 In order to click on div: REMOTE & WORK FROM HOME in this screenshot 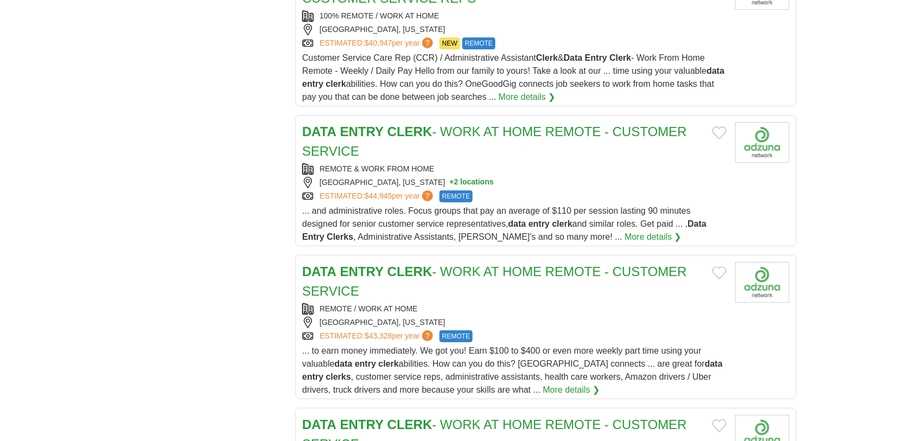, I will do `click(514, 169)`.